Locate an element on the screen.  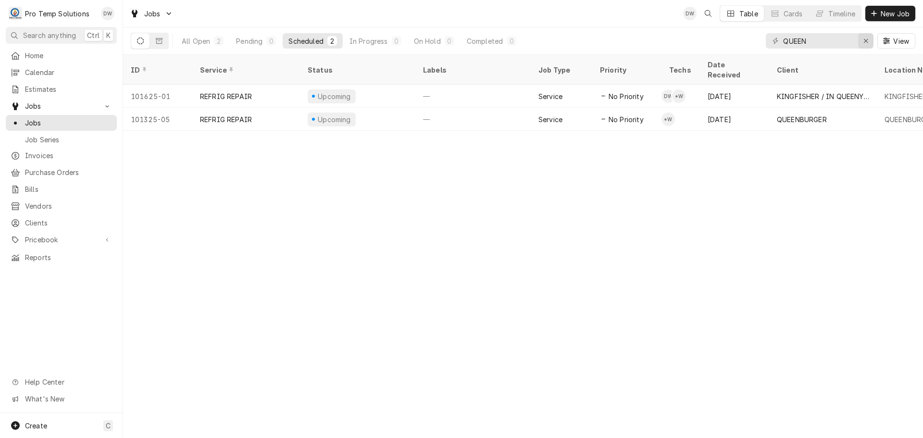
span: Ctrl is located at coordinates (93, 35).